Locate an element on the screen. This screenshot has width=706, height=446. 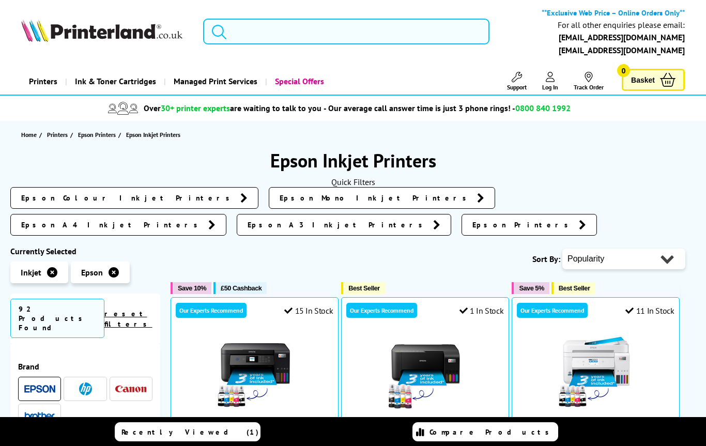
button: Save 5% is located at coordinates (530, 288).